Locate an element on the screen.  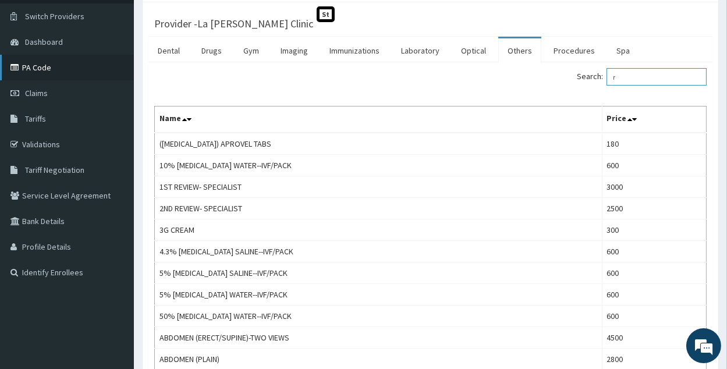
a: Imaging is located at coordinates (294, 51).